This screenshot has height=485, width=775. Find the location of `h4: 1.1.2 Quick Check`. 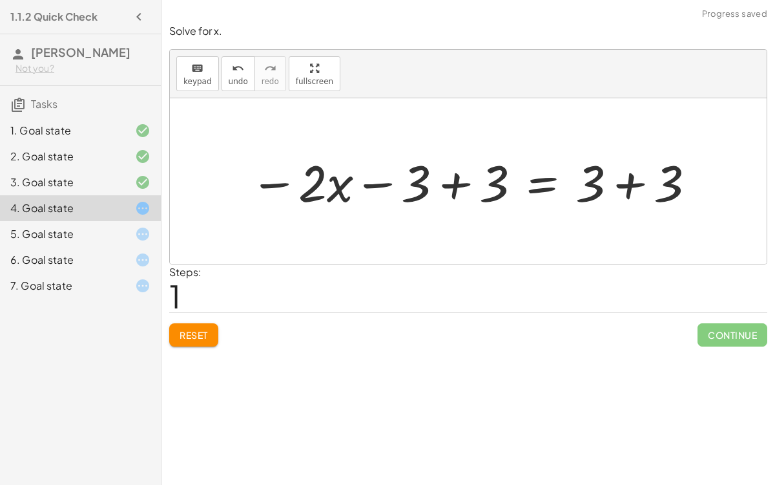

h4: 1.1.2 Quick Check is located at coordinates (54, 17).